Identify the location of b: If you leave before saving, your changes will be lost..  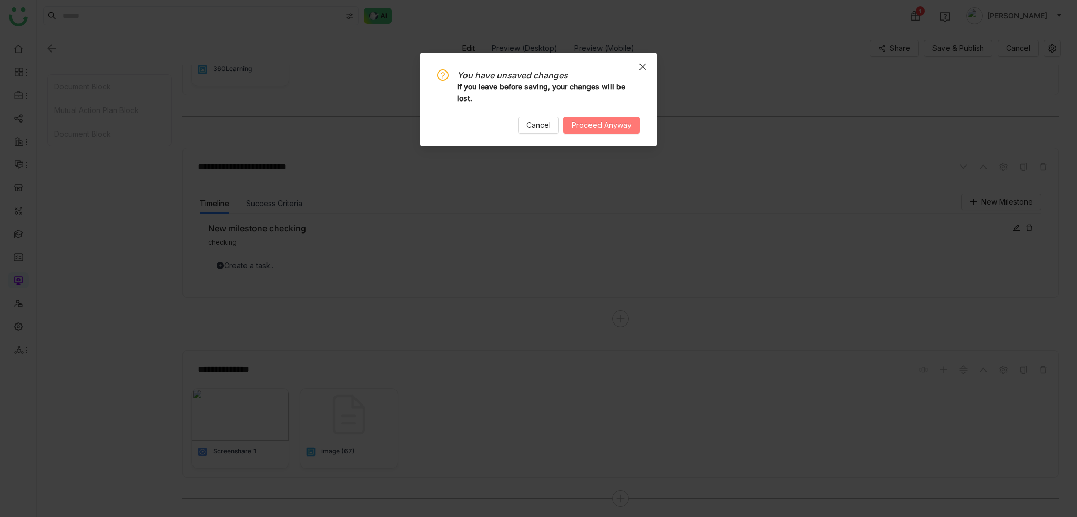
(541, 92).